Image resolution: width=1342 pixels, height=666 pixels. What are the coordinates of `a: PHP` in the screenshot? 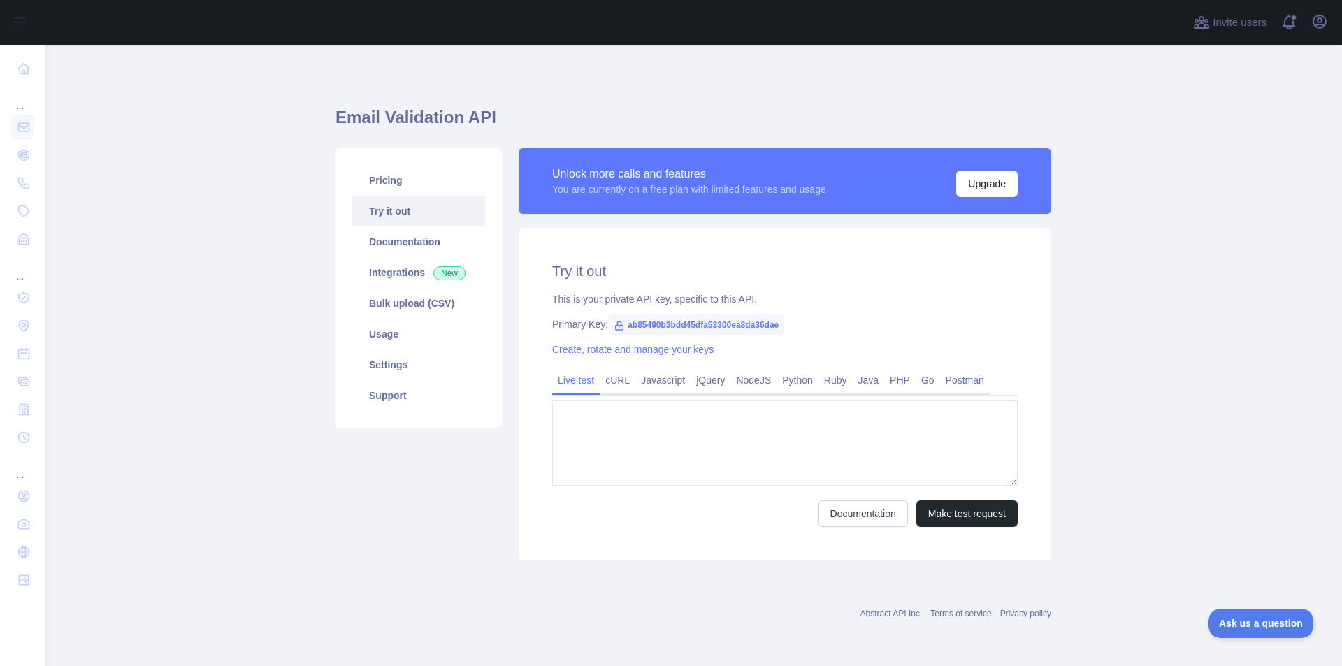 It's located at (899, 380).